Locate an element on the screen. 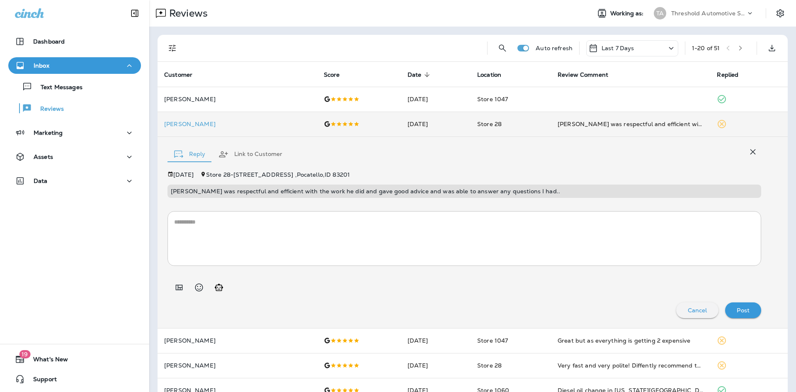  span: What's New is located at coordinates (46, 361).